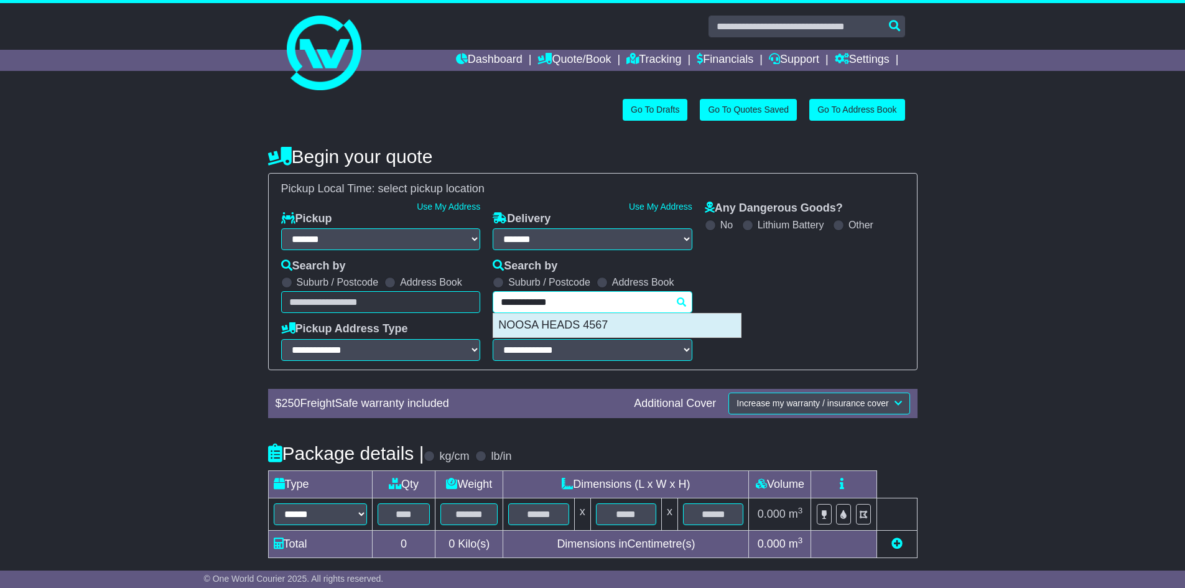 The image size is (1185, 588). What do you see at coordinates (617, 325) in the screenshot?
I see `div: NOOSA HEADS 4567` at bounding box center [617, 325].